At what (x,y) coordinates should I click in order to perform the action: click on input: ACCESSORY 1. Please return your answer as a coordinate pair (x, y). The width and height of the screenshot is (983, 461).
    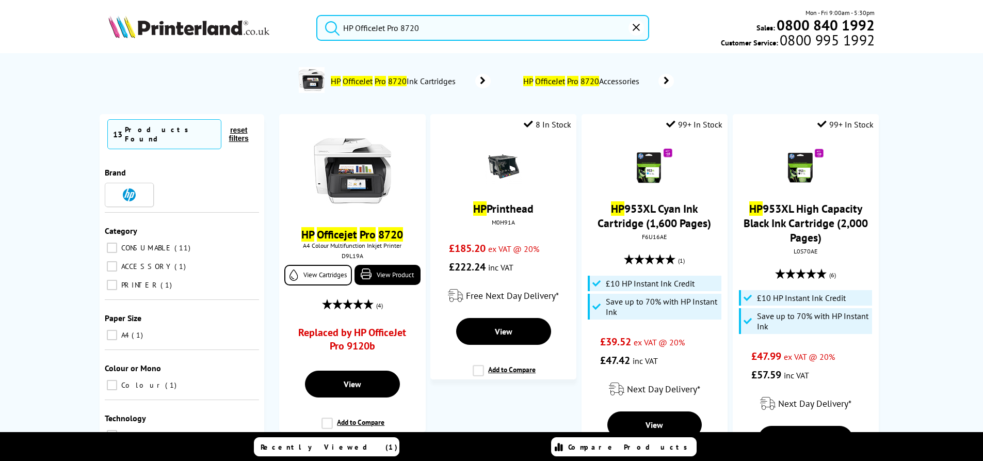
    Looking at the image, I should click on (112, 266).